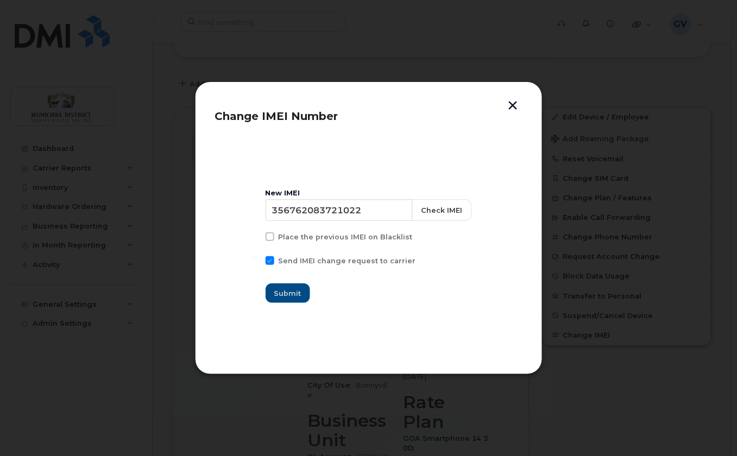 This screenshot has height=456, width=737. I want to click on input: Send IMEI change request to carrier, so click(255, 259).